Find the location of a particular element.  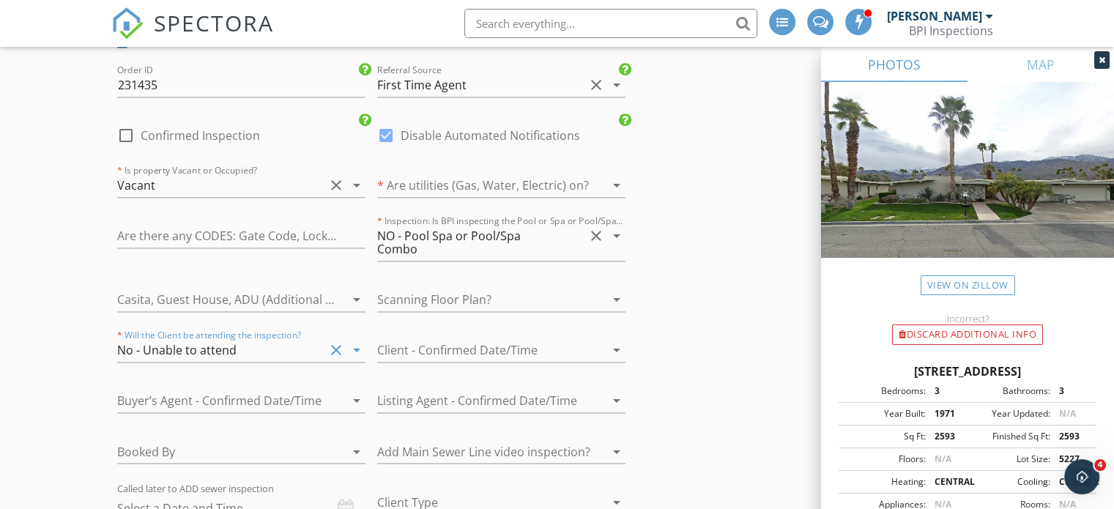

div: Lot Size: is located at coordinates (1009, 459).